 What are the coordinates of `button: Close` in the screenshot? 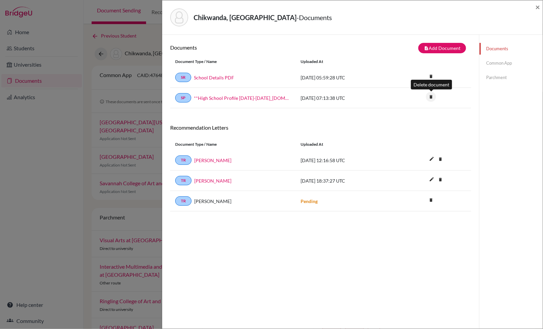 It's located at (538, 7).